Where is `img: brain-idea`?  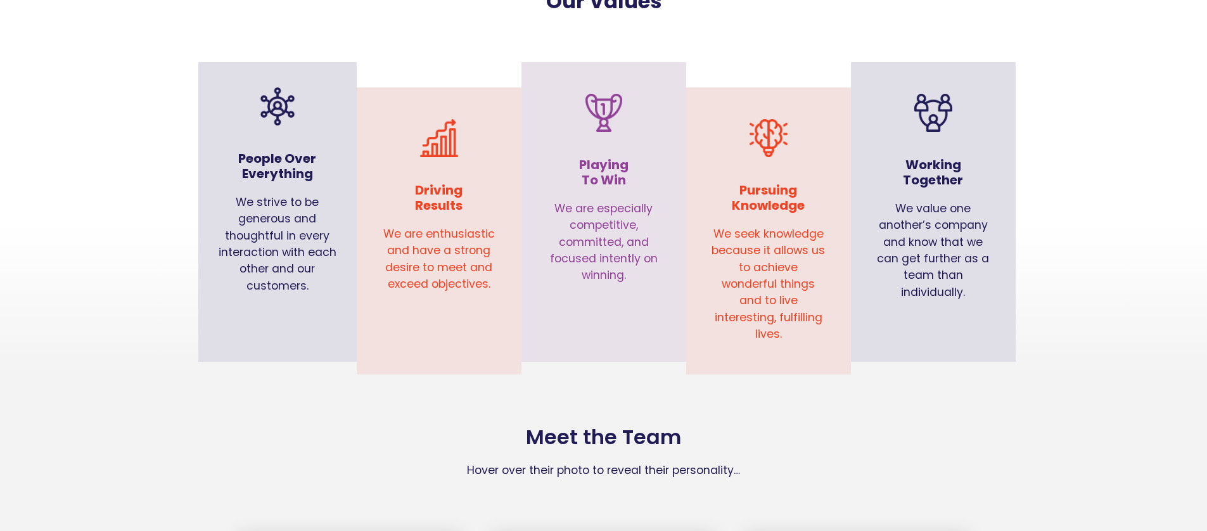 img: brain-idea is located at coordinates (768, 138).